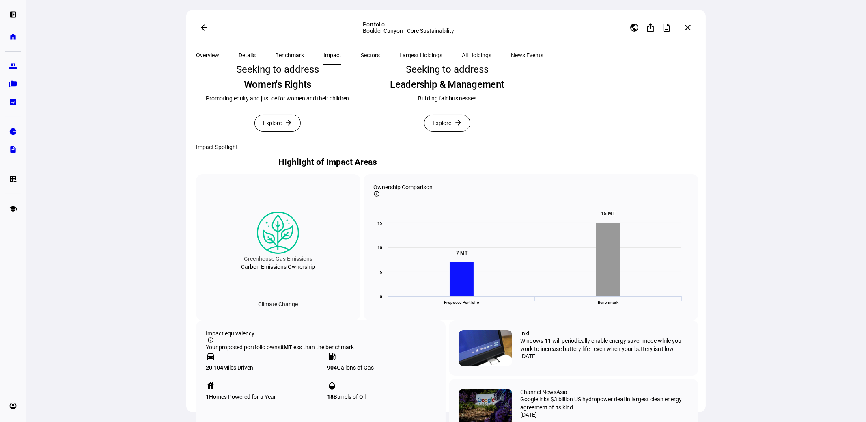 The height and width of the screenshot is (422, 866). I want to click on div: Inkl, so click(525, 333).